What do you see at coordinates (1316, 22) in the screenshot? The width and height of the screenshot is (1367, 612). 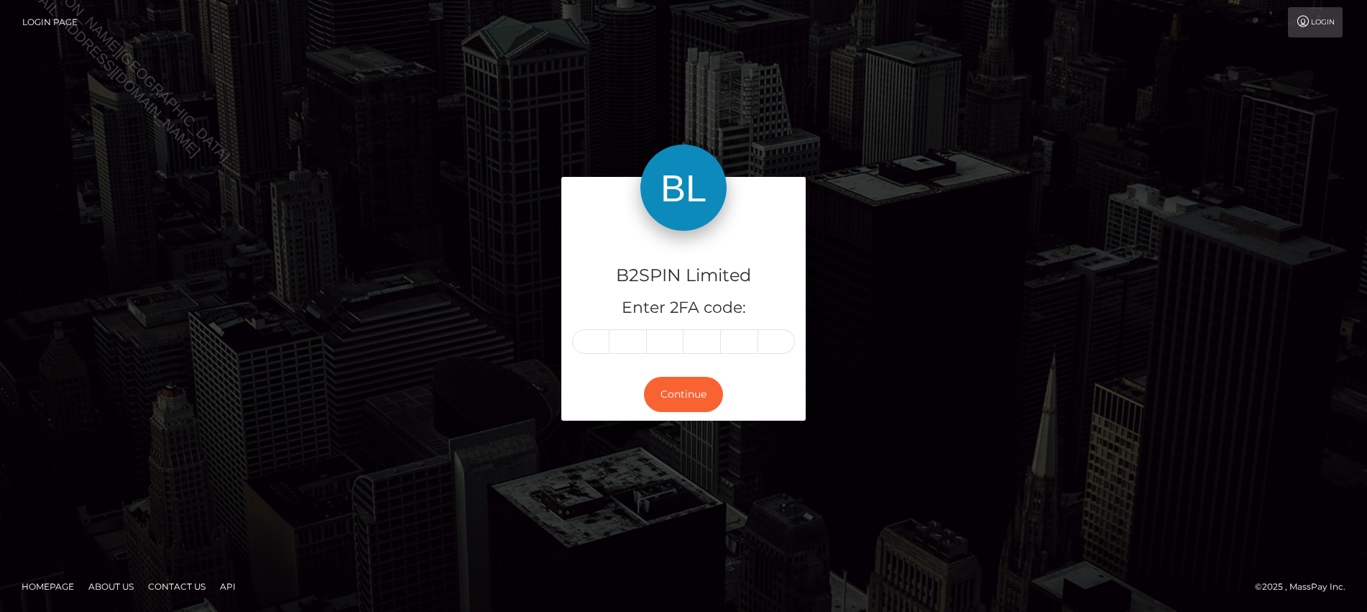 I see `a: Login` at bounding box center [1316, 22].